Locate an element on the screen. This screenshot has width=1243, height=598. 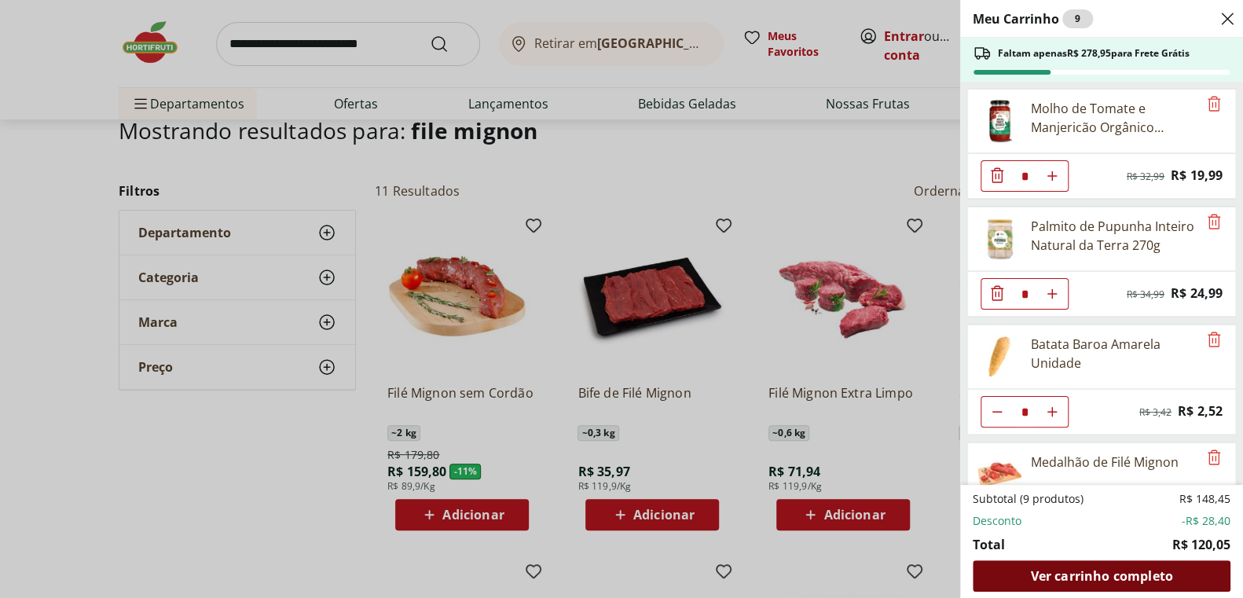
span: Subtotal (9 produtos) is located at coordinates (1028, 499).